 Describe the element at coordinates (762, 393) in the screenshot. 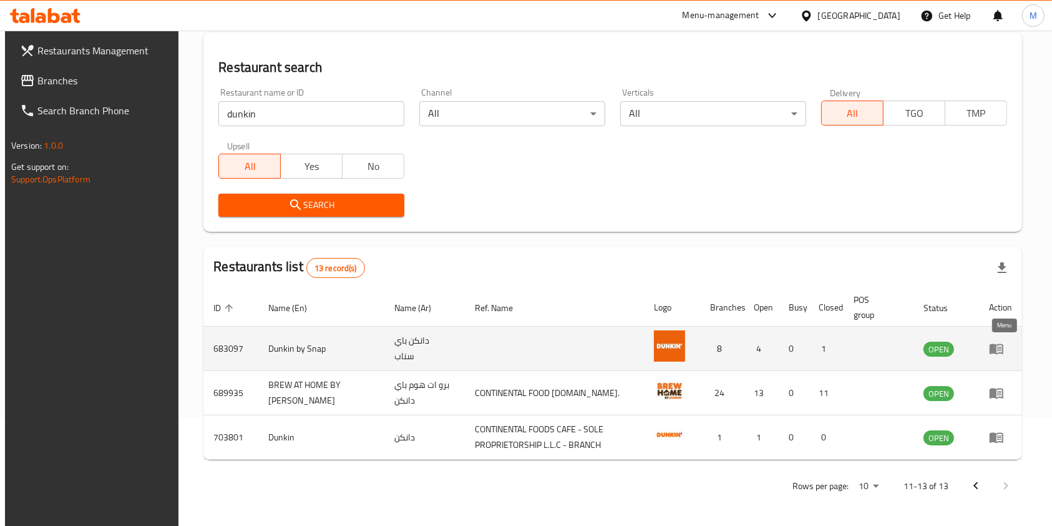

I see `td: 13` at that location.